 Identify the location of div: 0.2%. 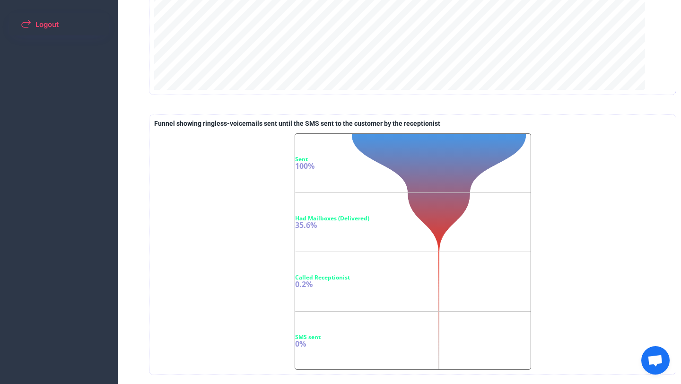
(414, 284).